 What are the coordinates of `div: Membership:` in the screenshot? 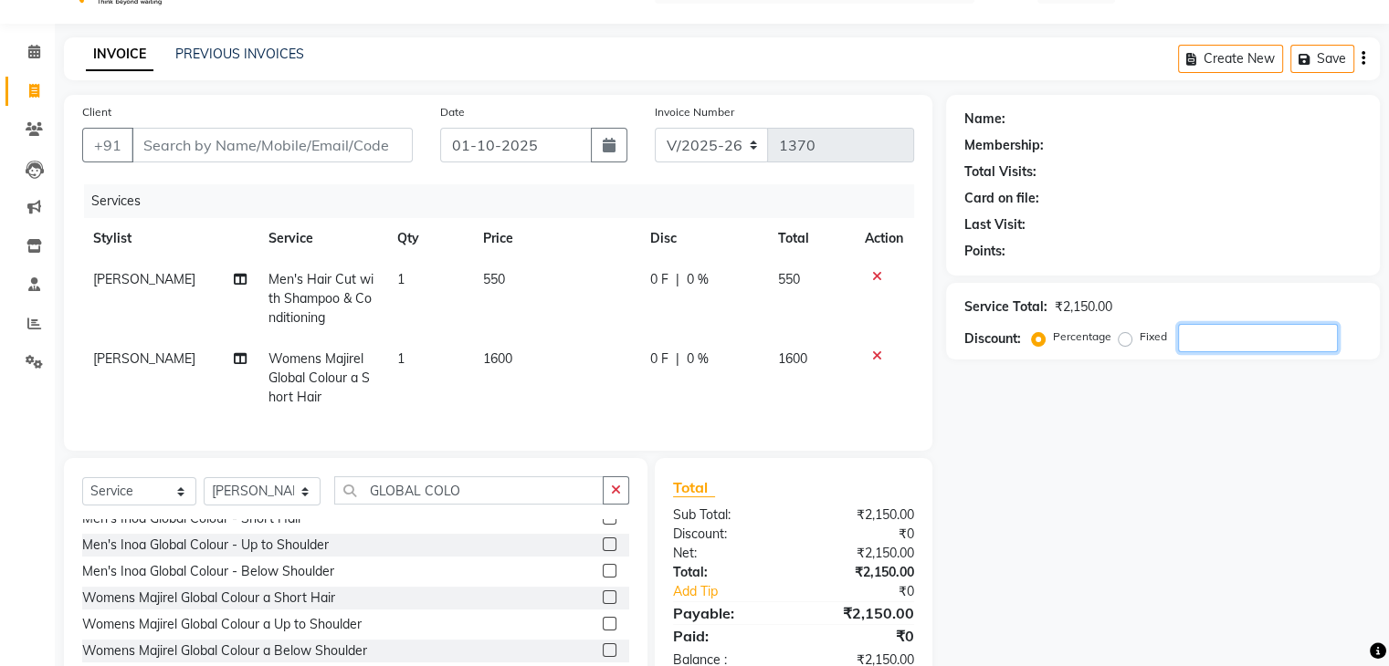 It's located at (1003, 145).